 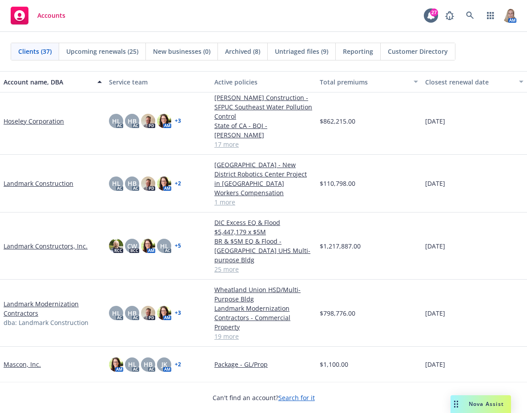 What do you see at coordinates (52, 308) in the screenshot?
I see `a: Landmark Modernization Contractors` at bounding box center [52, 308].